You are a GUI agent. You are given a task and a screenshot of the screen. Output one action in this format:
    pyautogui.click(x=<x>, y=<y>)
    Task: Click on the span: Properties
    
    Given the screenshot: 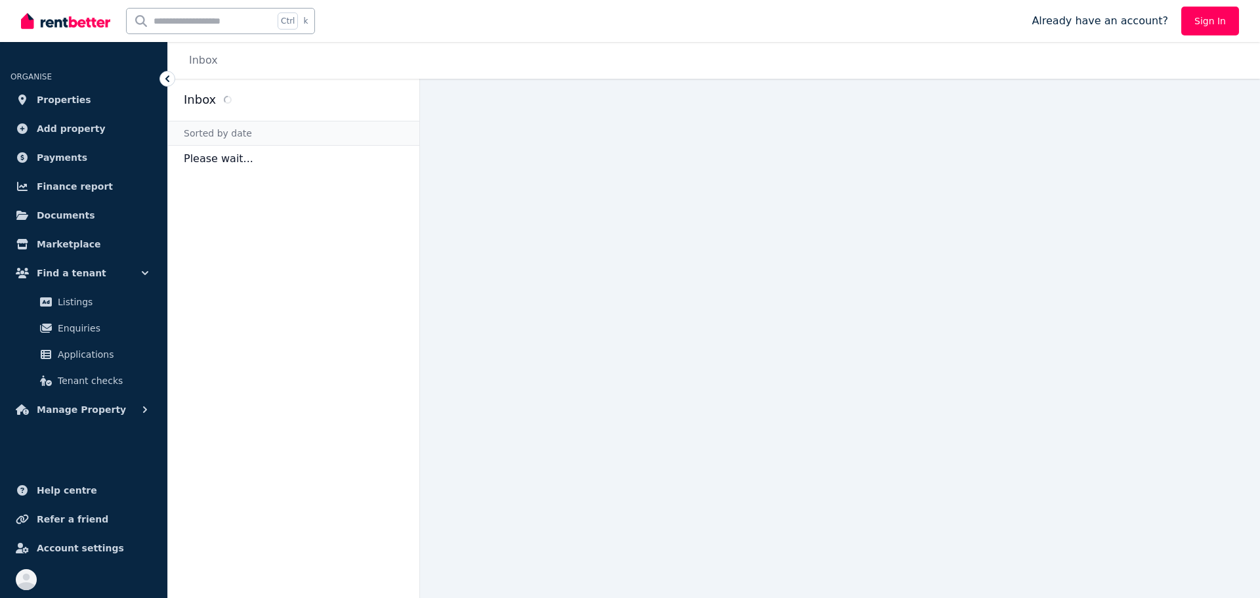 What is the action you would take?
    pyautogui.click(x=64, y=100)
    